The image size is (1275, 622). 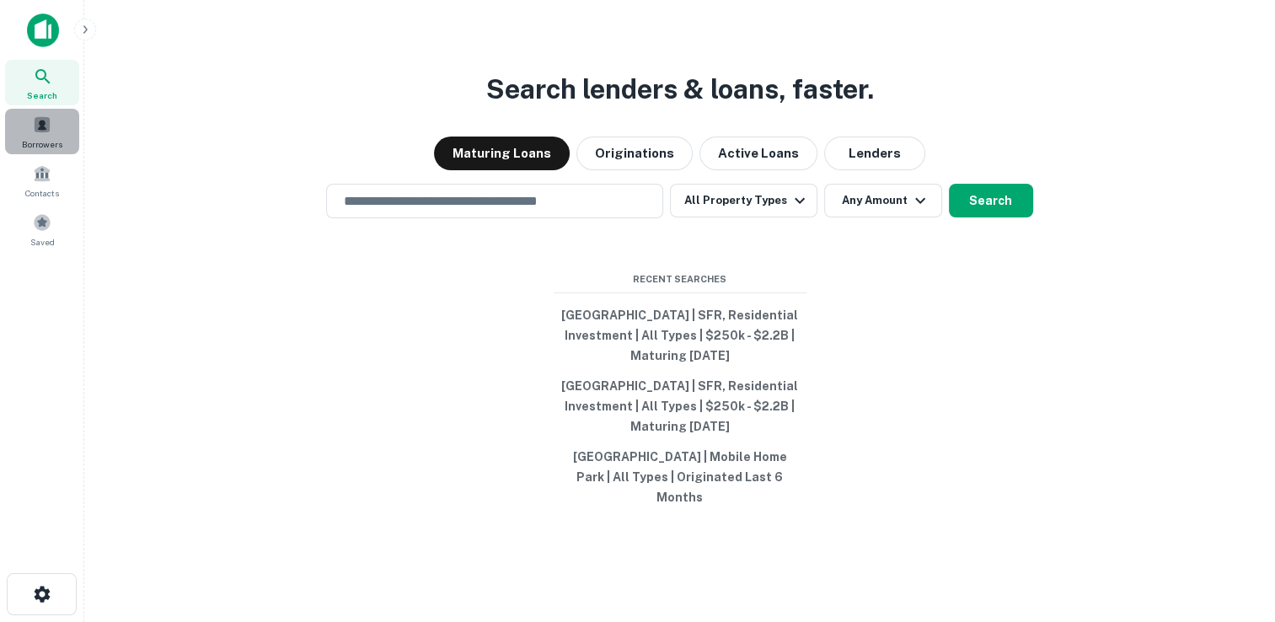 I want to click on button: Search, so click(x=991, y=201).